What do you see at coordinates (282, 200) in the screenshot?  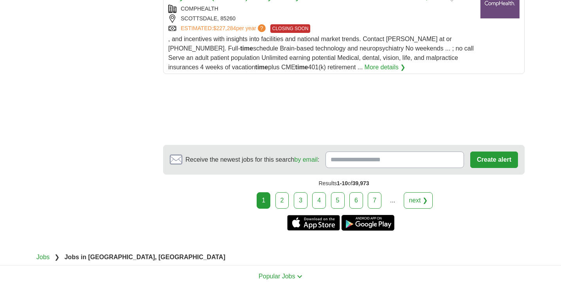 I see `a: 2` at bounding box center [282, 200].